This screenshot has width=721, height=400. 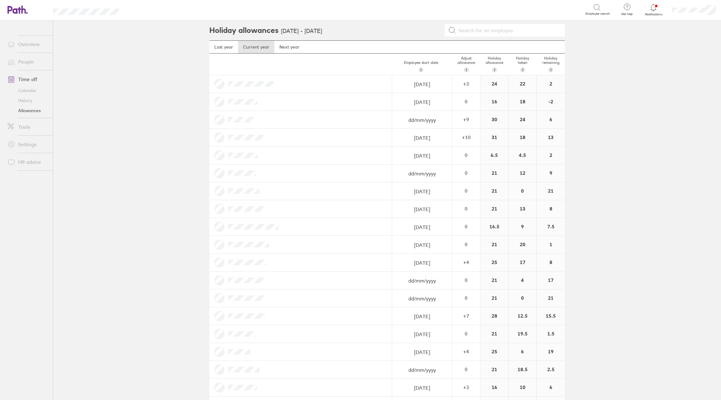 What do you see at coordinates (494, 64) in the screenshot?
I see `div: Holiday allowance` at bounding box center [494, 64].